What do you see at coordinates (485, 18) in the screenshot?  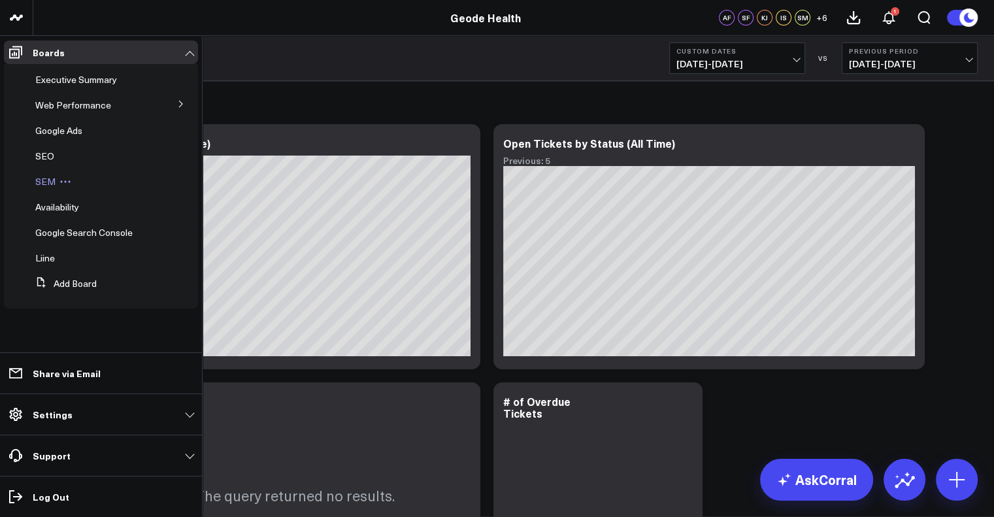 I see `a: Geode Health` at bounding box center [485, 18].